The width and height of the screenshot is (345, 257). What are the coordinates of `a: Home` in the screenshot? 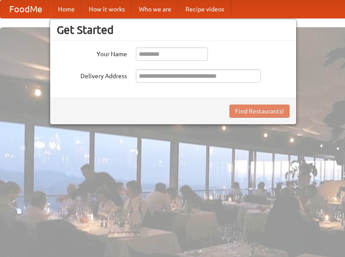 It's located at (66, 9).